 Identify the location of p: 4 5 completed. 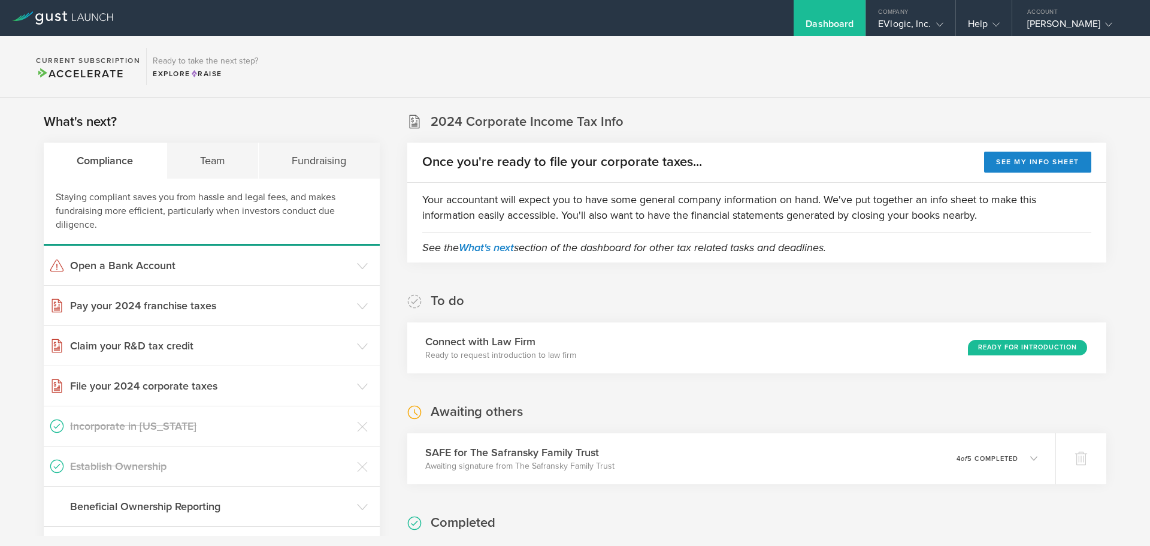
(987, 458).